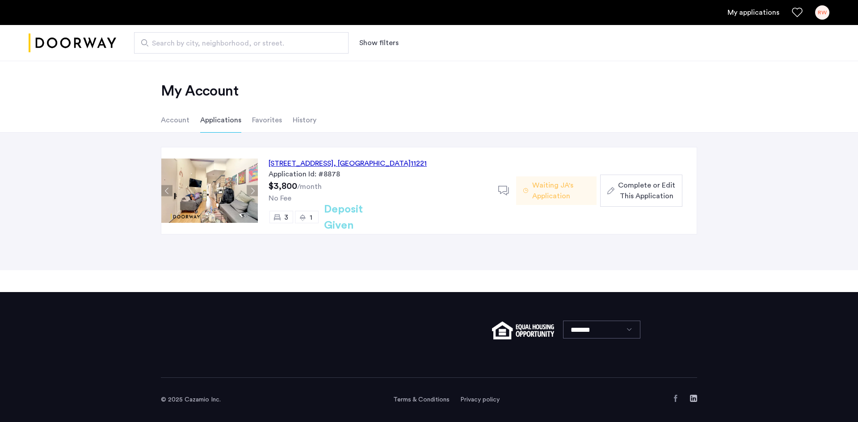 This screenshot has width=858, height=422. I want to click on span: 1, so click(311, 218).